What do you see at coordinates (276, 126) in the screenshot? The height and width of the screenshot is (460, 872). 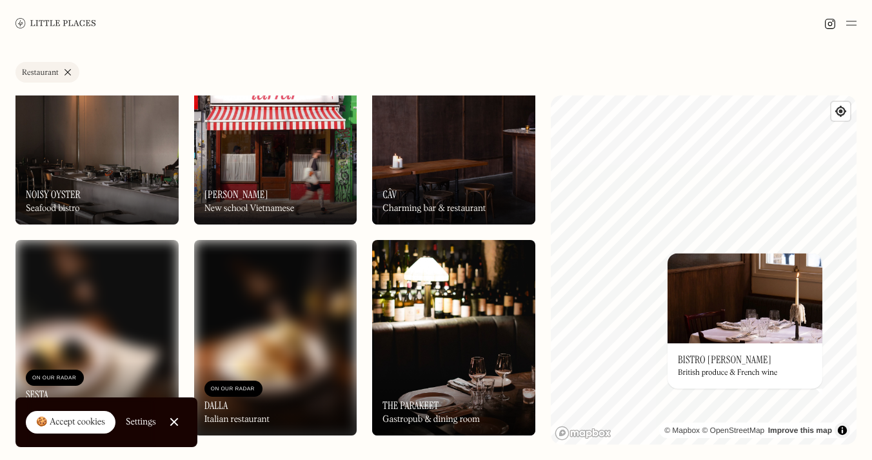 I see `img: Lai Rai` at bounding box center [276, 126].